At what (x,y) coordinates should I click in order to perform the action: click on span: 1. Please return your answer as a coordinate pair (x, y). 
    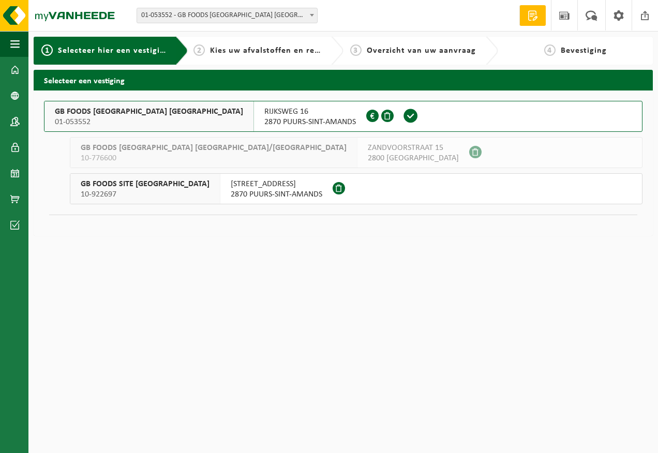
    Looking at the image, I should click on (47, 50).